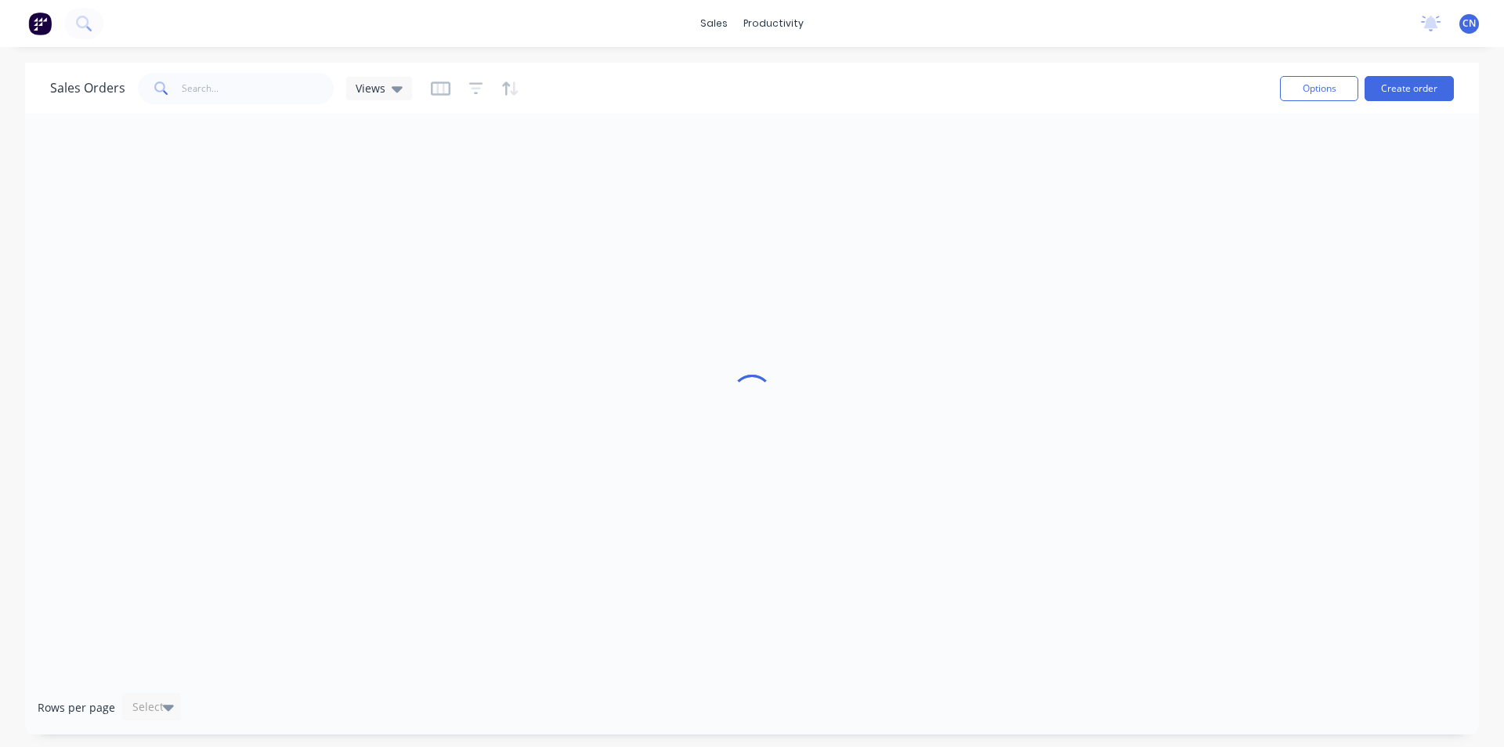  Describe the element at coordinates (258, 89) in the screenshot. I see `input: Search...` at that location.